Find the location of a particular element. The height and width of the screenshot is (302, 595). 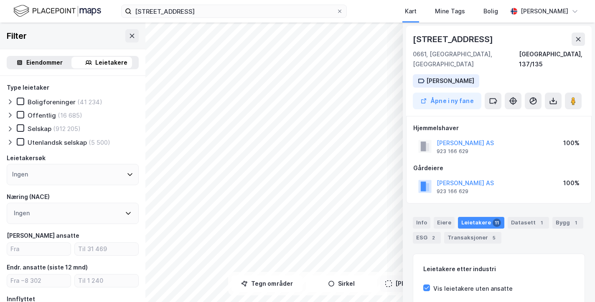

input: Fra −8 302 is located at coordinates (39, 281).